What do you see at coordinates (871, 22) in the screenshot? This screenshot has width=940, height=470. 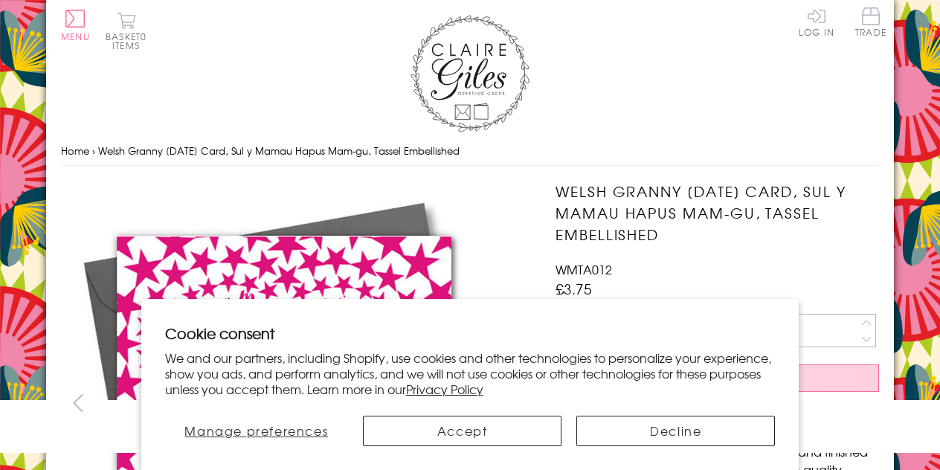 I see `span: Trade` at bounding box center [871, 22].